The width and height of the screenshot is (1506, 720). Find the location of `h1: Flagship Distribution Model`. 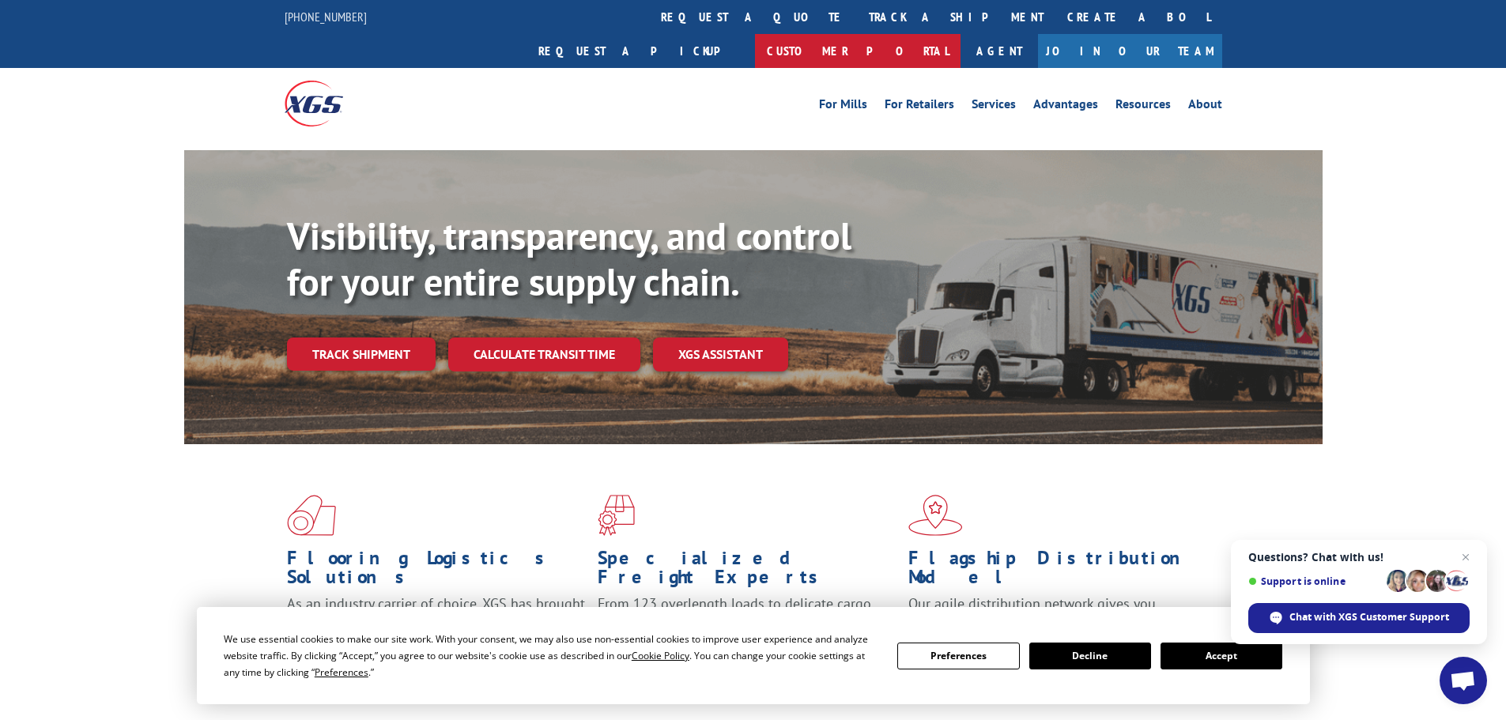

h1: Flagship Distribution Model is located at coordinates (1058, 572).